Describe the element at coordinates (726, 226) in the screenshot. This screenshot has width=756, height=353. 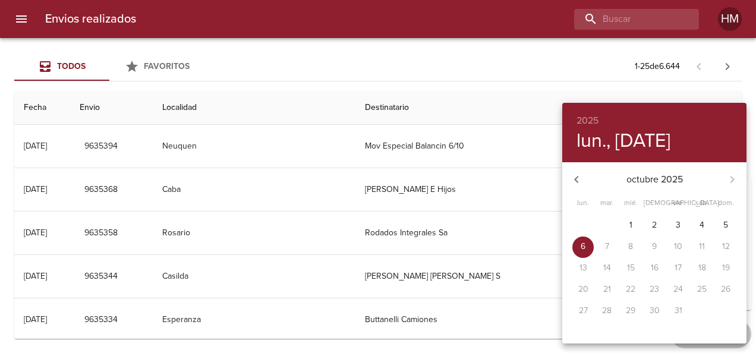
I see `button: 5` at that location.